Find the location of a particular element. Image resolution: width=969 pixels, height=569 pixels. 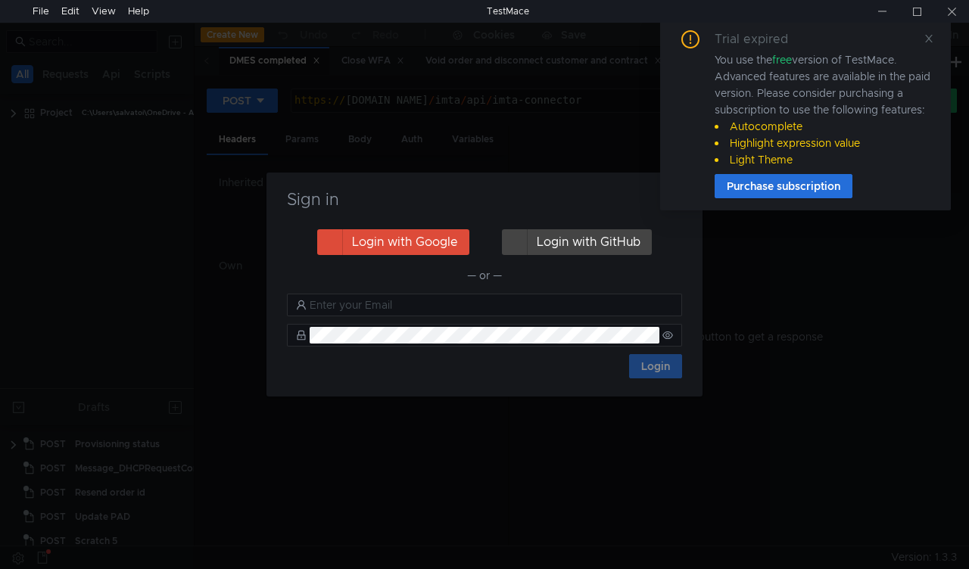

button: Purchase subscription is located at coordinates (784, 186).